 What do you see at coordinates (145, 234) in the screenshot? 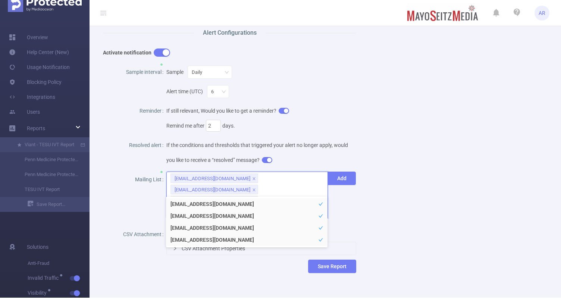
I see `label: CSV Attachment:` at bounding box center [145, 234].